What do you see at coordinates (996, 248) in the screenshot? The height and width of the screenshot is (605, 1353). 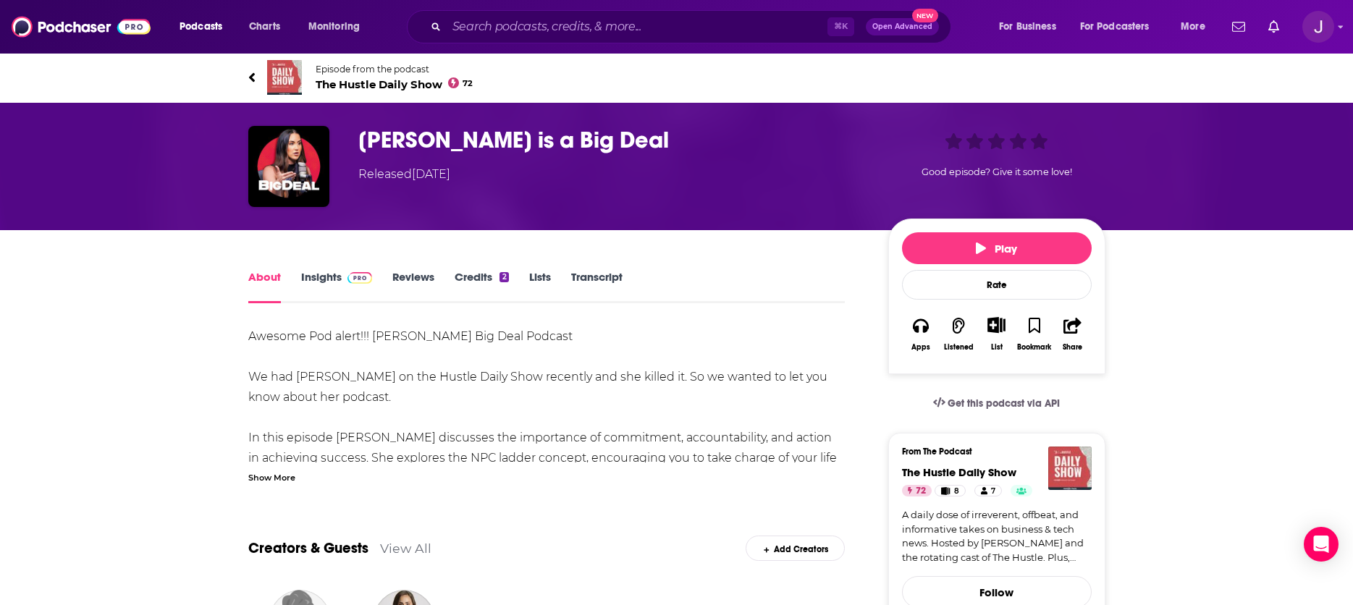 I see `span: Play` at bounding box center [996, 248].